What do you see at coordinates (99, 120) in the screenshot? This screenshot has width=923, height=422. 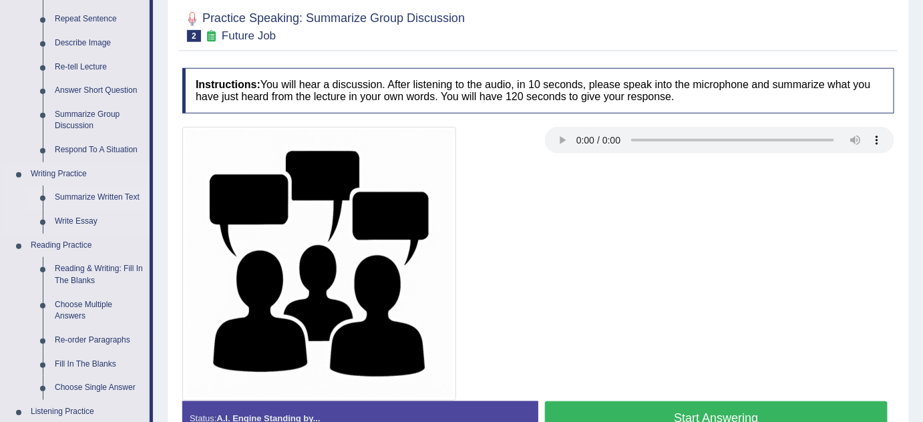 I see `a: Summarize Group Discussion` at bounding box center [99, 120].